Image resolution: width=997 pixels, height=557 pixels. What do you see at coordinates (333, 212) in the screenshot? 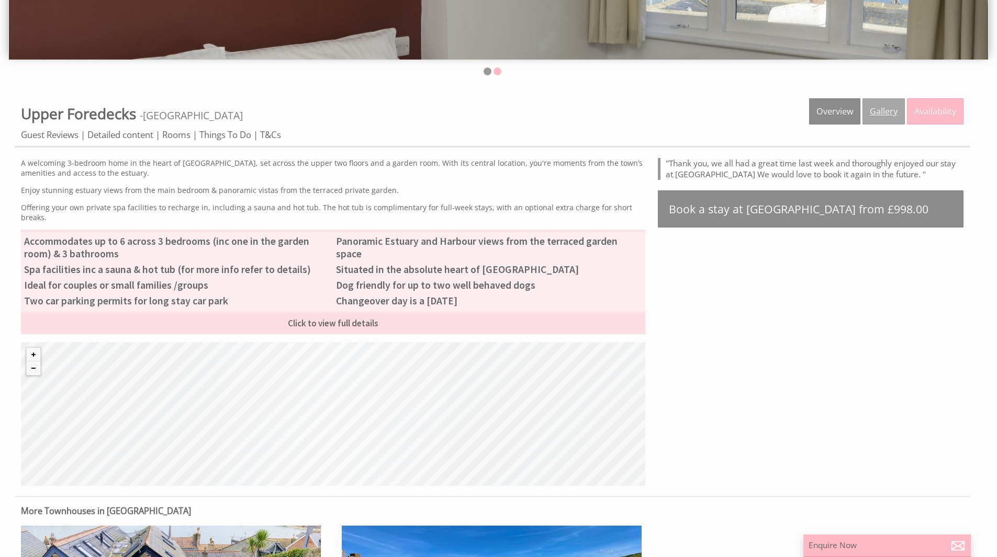
I see `p: Offering your own private spa facilities to recharge in, including a sauna and hot tub. The hot t...` at bounding box center [333, 212].